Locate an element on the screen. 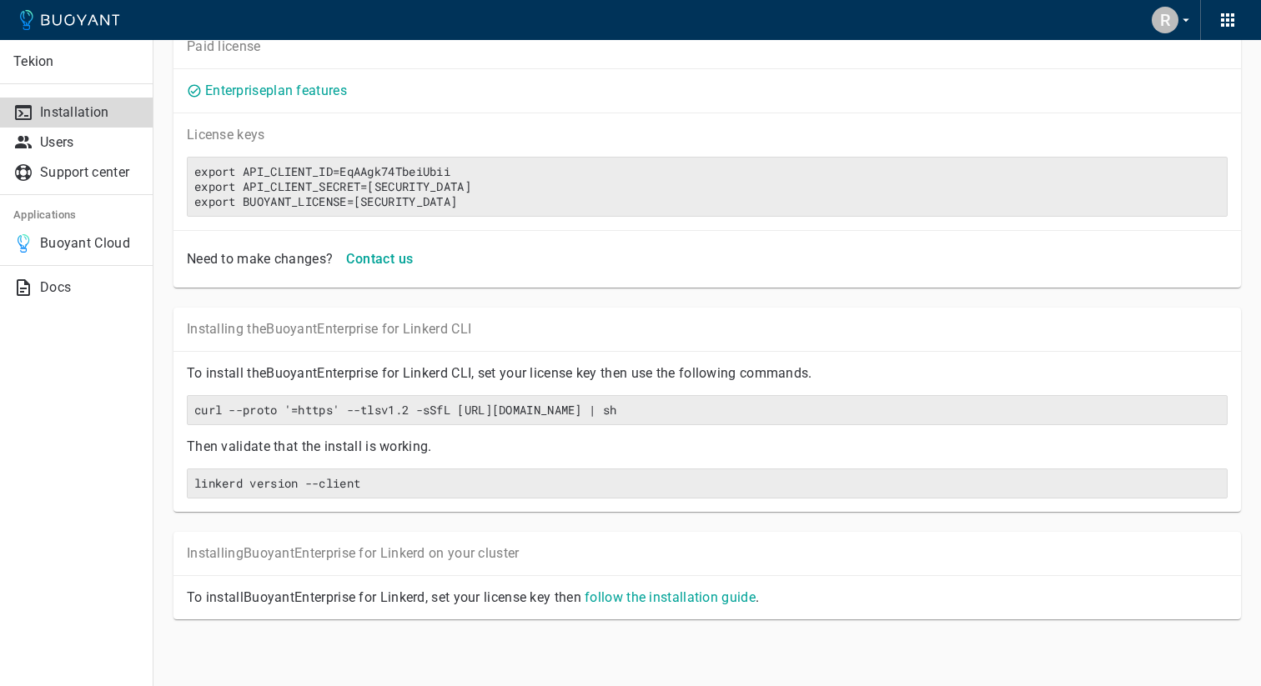 The image size is (1261, 686). p: Installing Buoyant Enterprise for Linkerd on your cluster is located at coordinates (707, 554).